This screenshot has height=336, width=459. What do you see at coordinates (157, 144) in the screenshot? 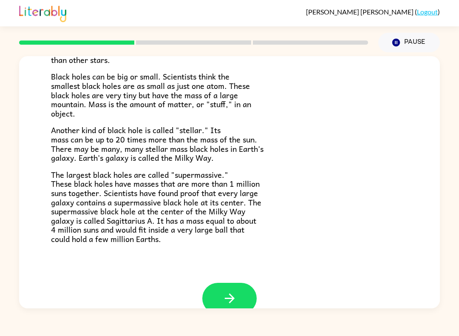
I see `span: Another kind of black hole is called "stellar." Its mass can be up to 20 times more than the mass...` at bounding box center [157, 144].